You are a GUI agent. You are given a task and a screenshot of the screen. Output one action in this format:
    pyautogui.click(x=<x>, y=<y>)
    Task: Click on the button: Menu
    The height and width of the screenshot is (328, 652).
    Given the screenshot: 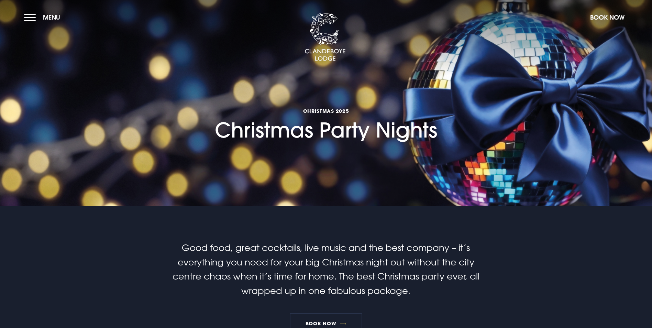 What is the action you would take?
    pyautogui.click(x=44, y=17)
    